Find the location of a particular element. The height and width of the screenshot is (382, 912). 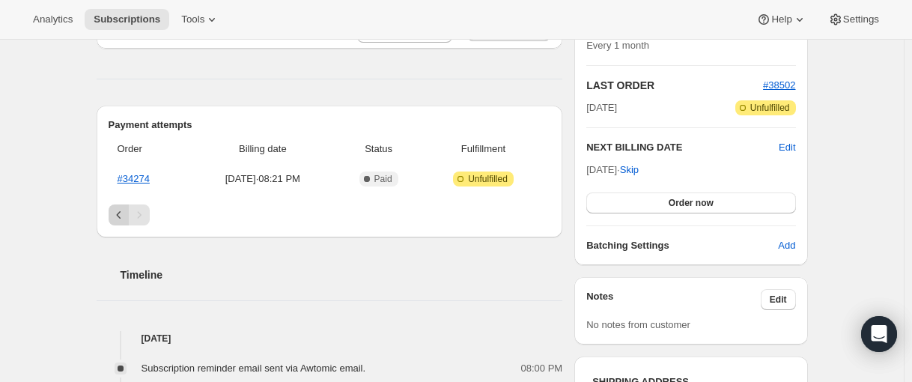

span: Subscriptions is located at coordinates (127, 19).